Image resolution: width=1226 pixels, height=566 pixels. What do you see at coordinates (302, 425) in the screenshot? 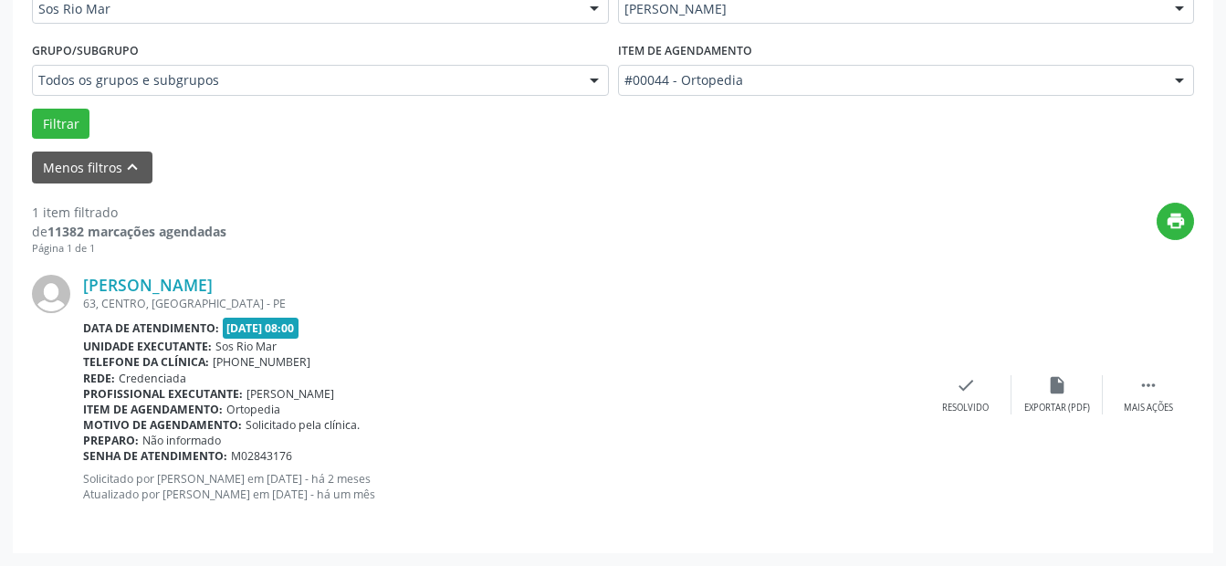
I see `span: Solicitado pela clínica.` at bounding box center [302, 425].